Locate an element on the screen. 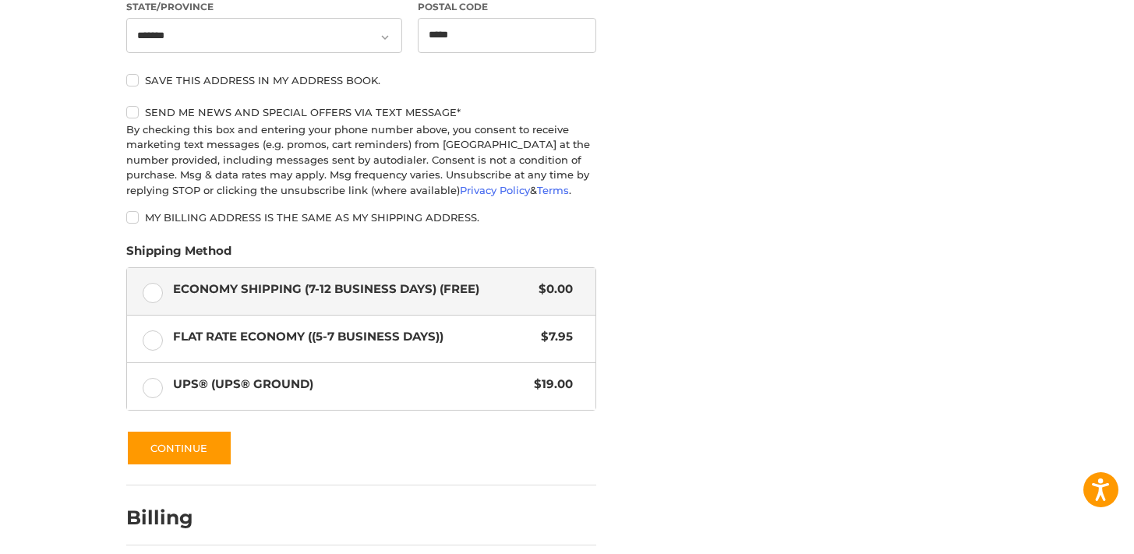 The width and height of the screenshot is (1134, 554). label: Save this address in my address book. is located at coordinates (361, 80).